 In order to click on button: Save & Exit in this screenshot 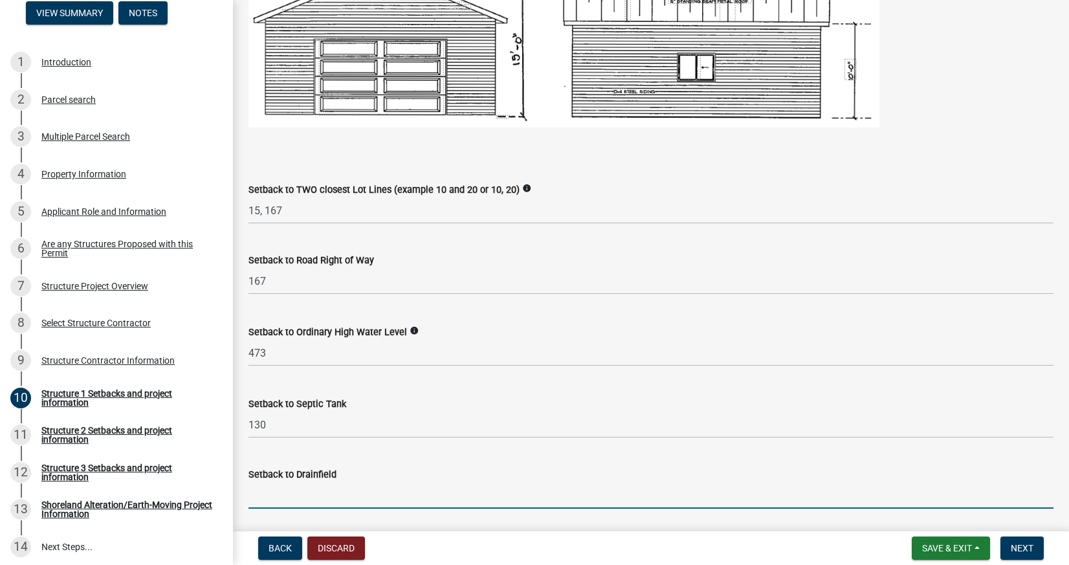, I will do `click(951, 548)`.